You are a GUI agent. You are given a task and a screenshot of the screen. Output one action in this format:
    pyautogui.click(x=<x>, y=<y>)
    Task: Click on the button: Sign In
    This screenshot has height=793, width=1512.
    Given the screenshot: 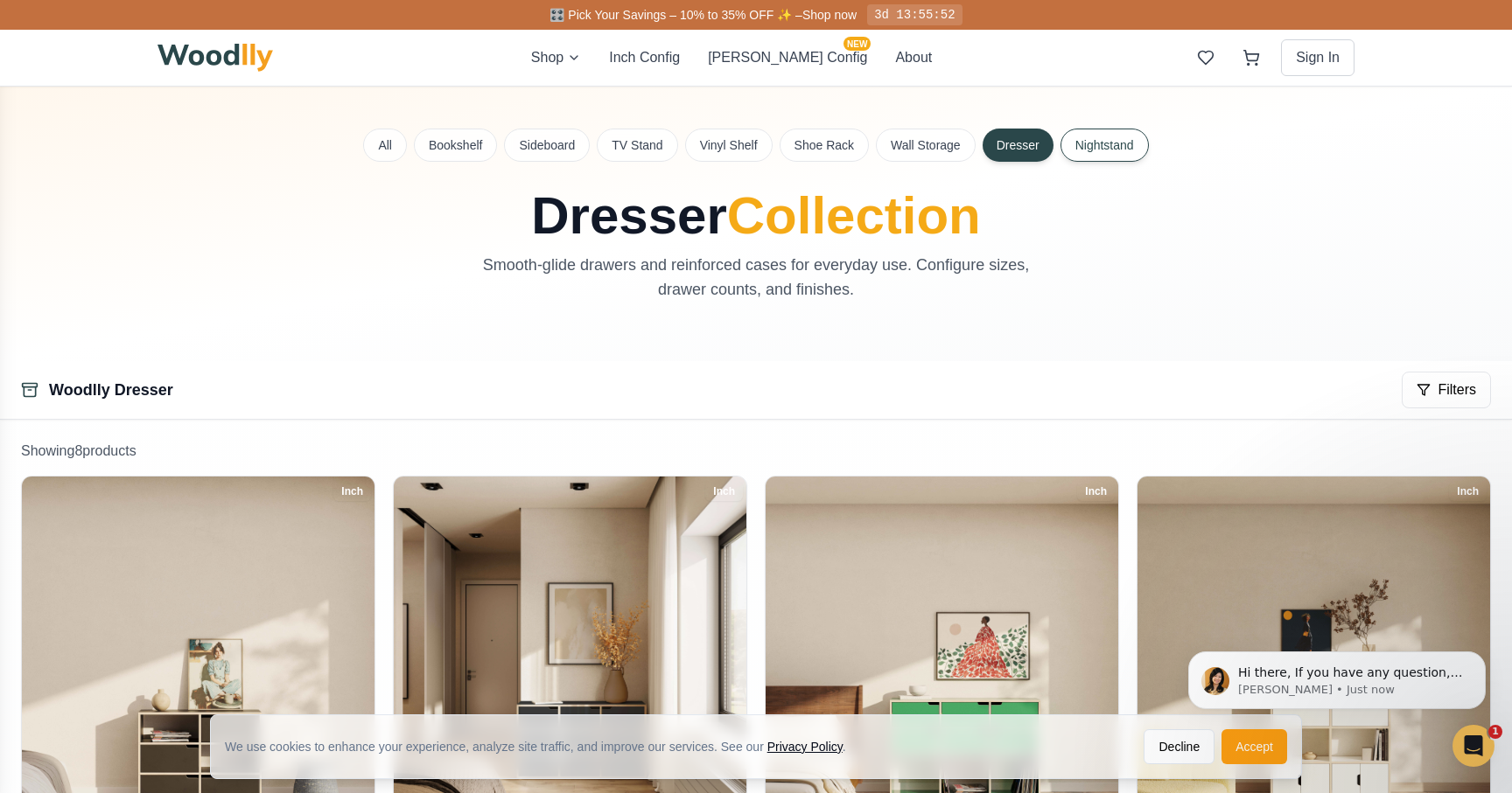 What is the action you would take?
    pyautogui.click(x=1318, y=58)
    